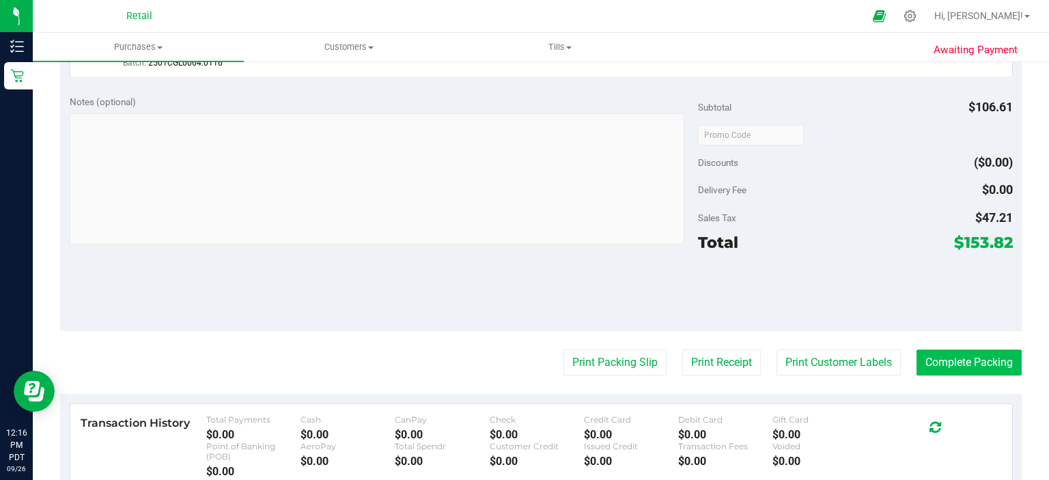 The width and height of the screenshot is (1049, 480). What do you see at coordinates (909, 16) in the screenshot?
I see `div: Manage settings` at bounding box center [909, 16].